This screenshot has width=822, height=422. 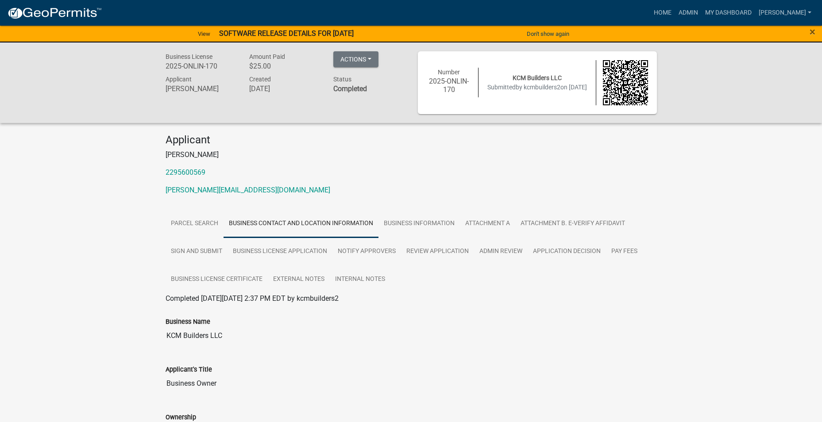 I want to click on span: Status, so click(x=342, y=79).